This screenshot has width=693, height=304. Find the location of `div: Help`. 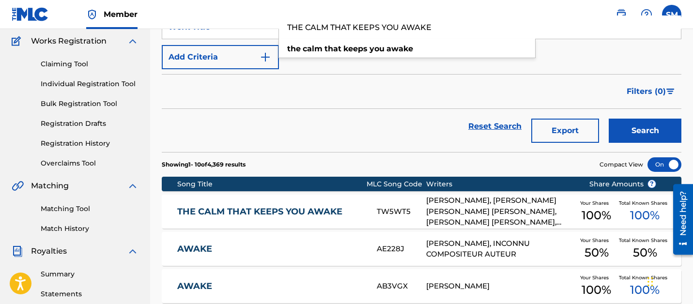

div: Help is located at coordinates (647, 15).